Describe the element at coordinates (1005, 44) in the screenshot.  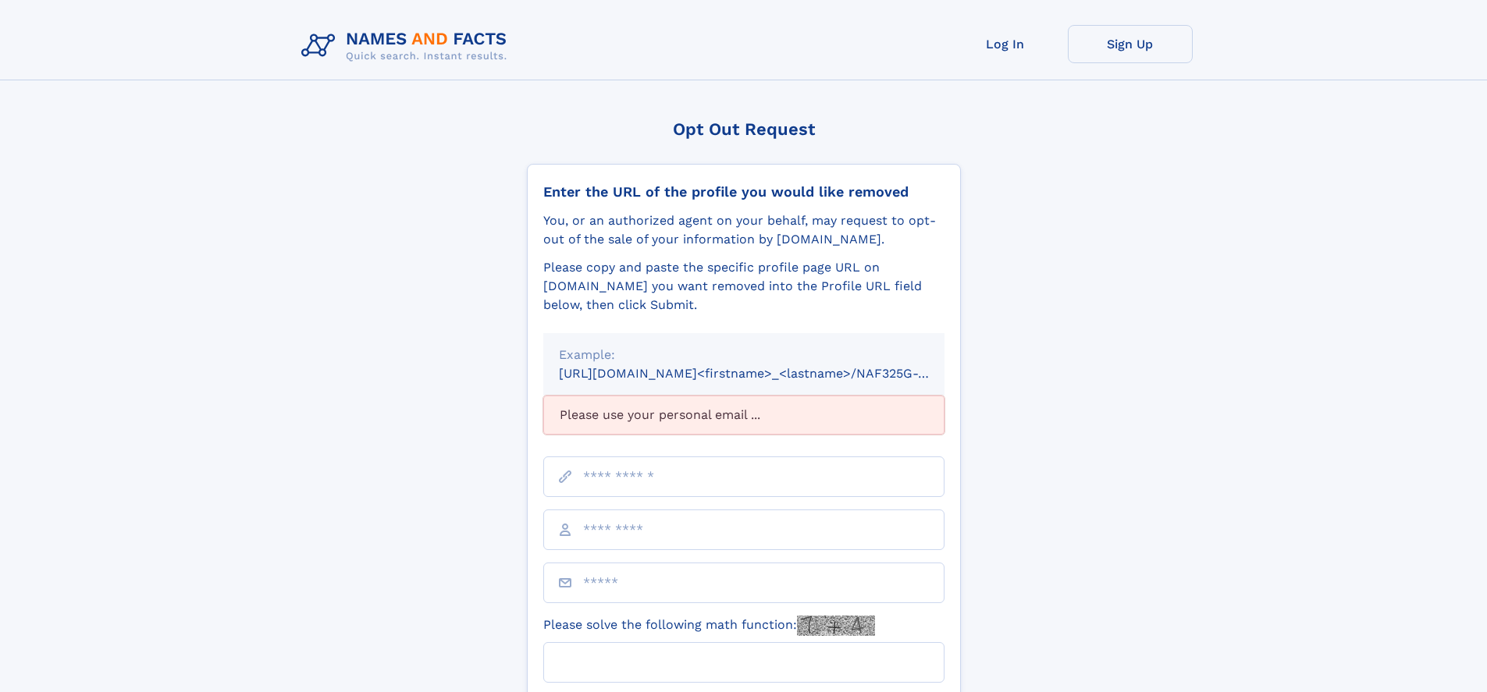
I see `a: Log In` at that location.